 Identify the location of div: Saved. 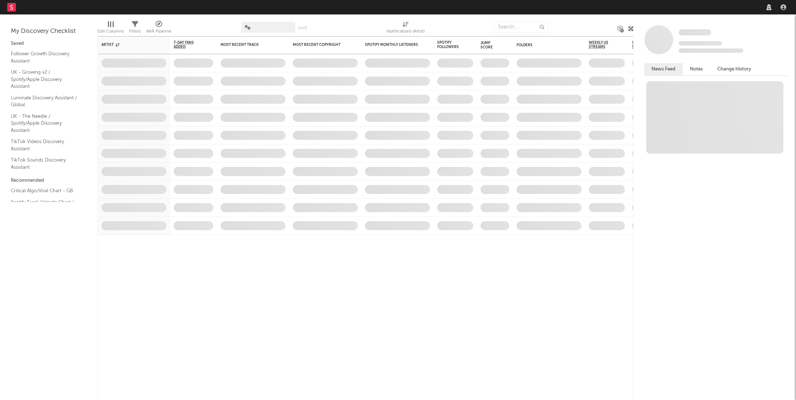
(49, 44).